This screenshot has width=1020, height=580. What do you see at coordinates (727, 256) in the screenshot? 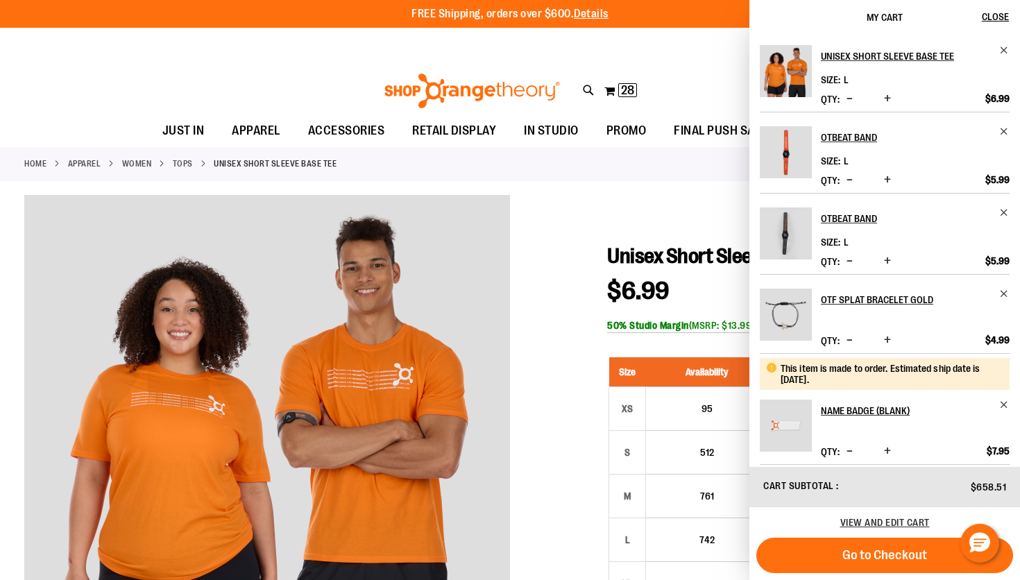
I see `span: Unisex Short Sleeve Base Tee` at bounding box center [727, 256].